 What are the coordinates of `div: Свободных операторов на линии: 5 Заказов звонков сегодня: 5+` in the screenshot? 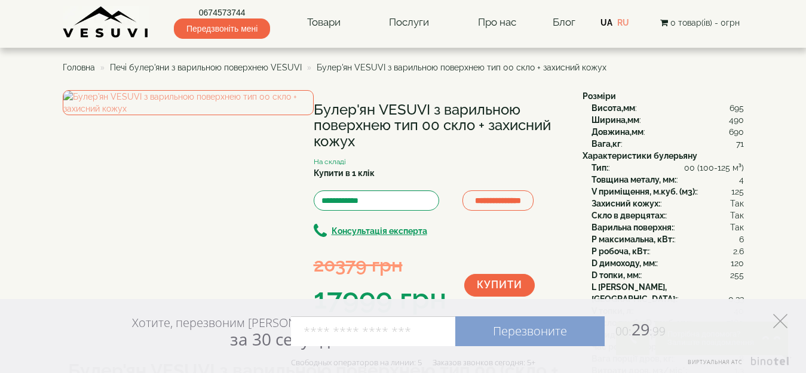 It's located at (413, 362).